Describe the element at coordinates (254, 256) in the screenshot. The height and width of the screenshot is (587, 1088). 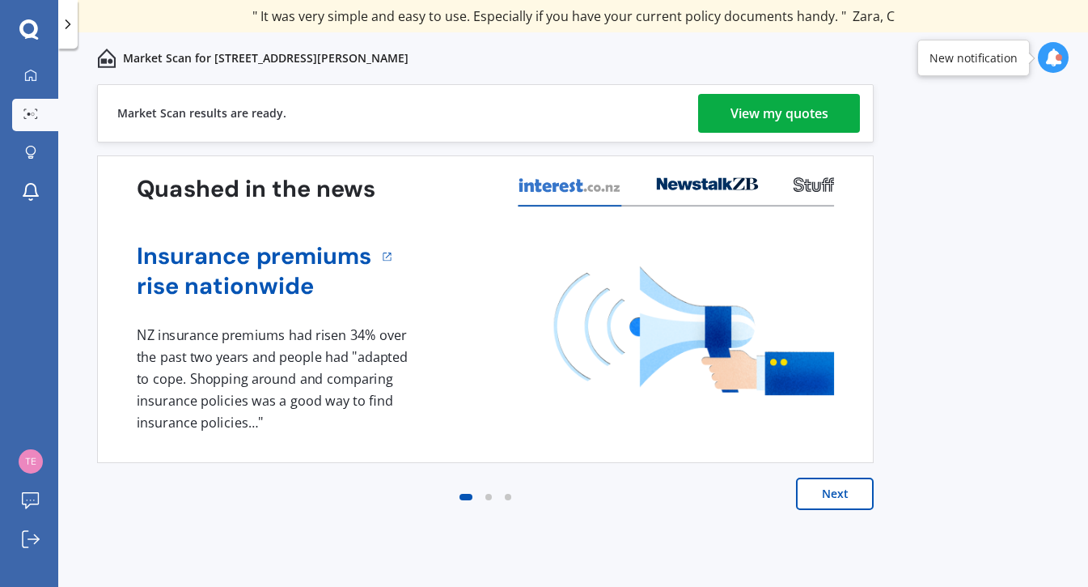
I see `h4: Insurance premiums` at that location.